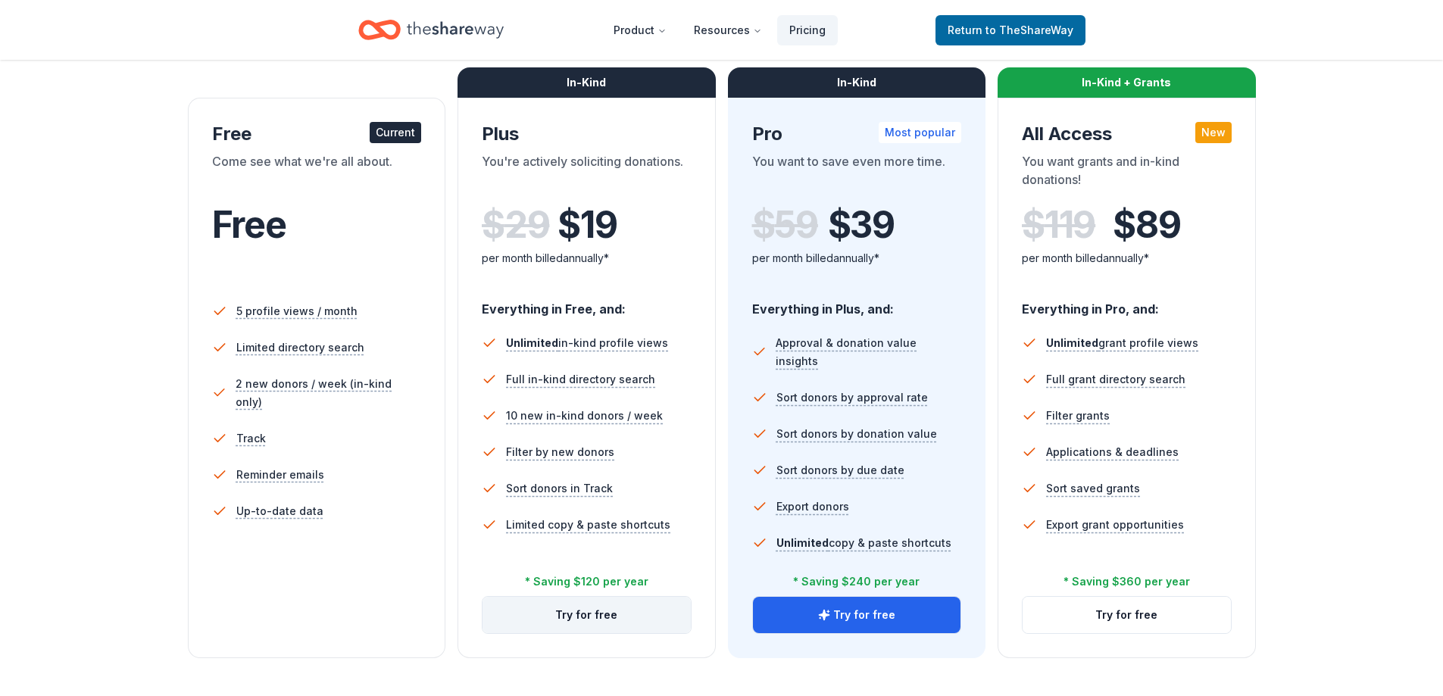 The width and height of the screenshot is (1443, 696). Describe the element at coordinates (1126, 83) in the screenshot. I see `div: In-Kind + Grants` at that location.